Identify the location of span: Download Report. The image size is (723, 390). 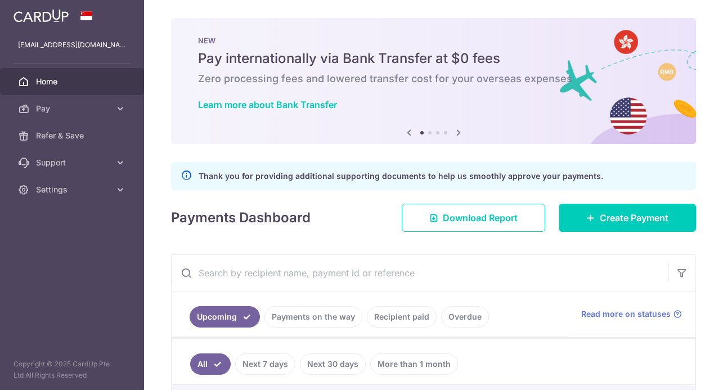
(480, 218).